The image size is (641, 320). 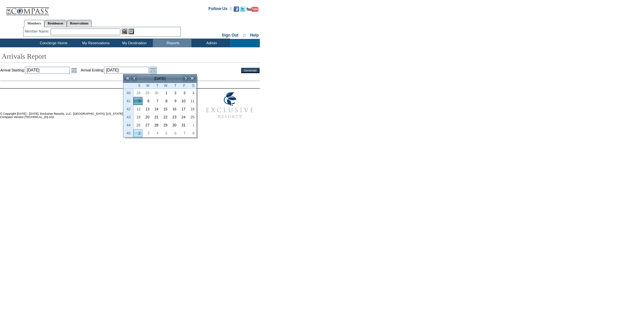 I want to click on a: Help, so click(x=254, y=35).